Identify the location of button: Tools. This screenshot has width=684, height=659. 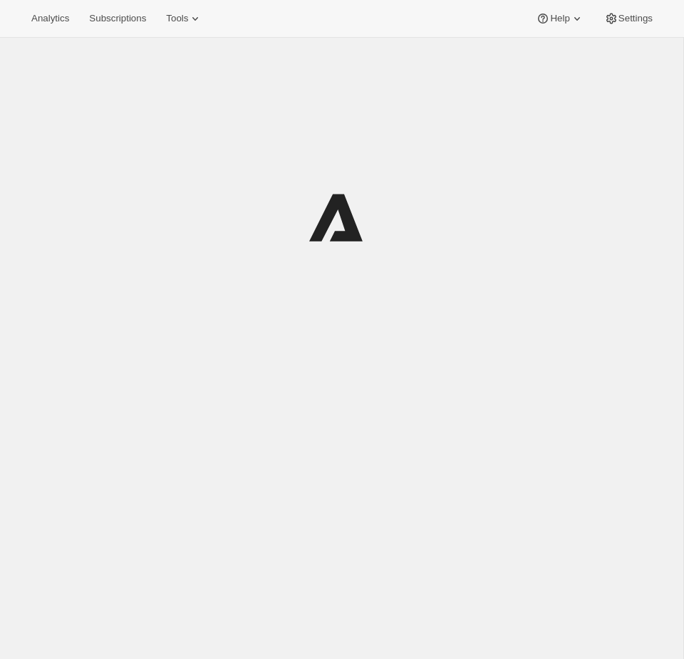
(184, 19).